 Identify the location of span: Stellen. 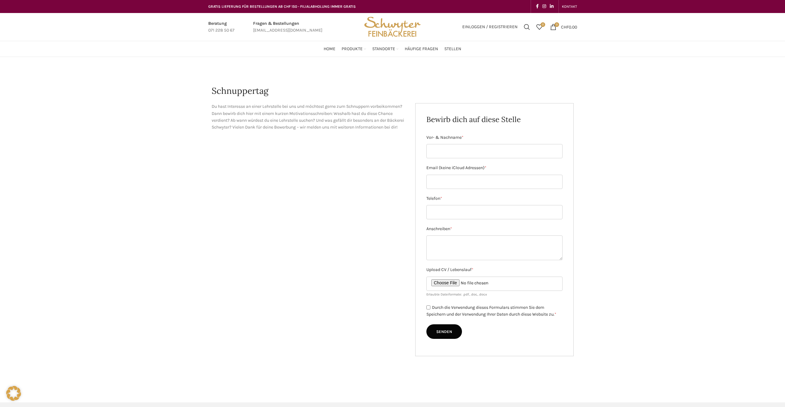
(453, 49).